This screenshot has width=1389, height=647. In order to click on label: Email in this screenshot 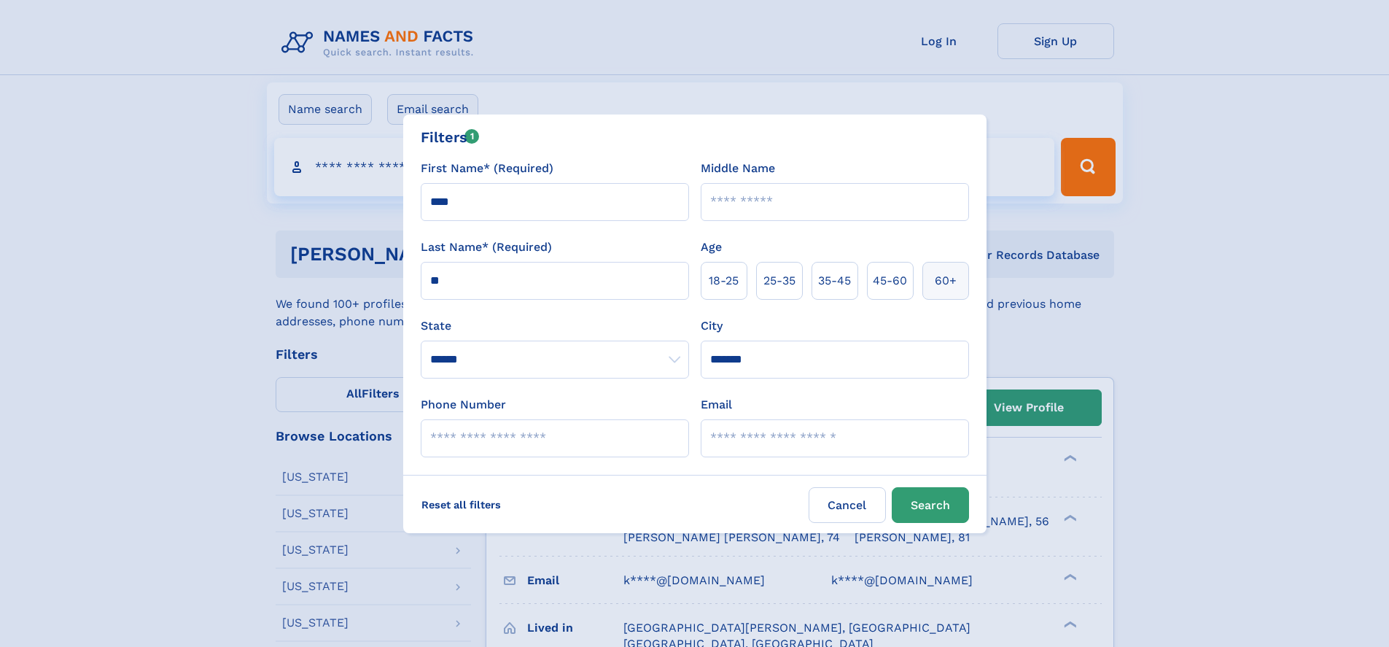, I will do `click(716, 405)`.